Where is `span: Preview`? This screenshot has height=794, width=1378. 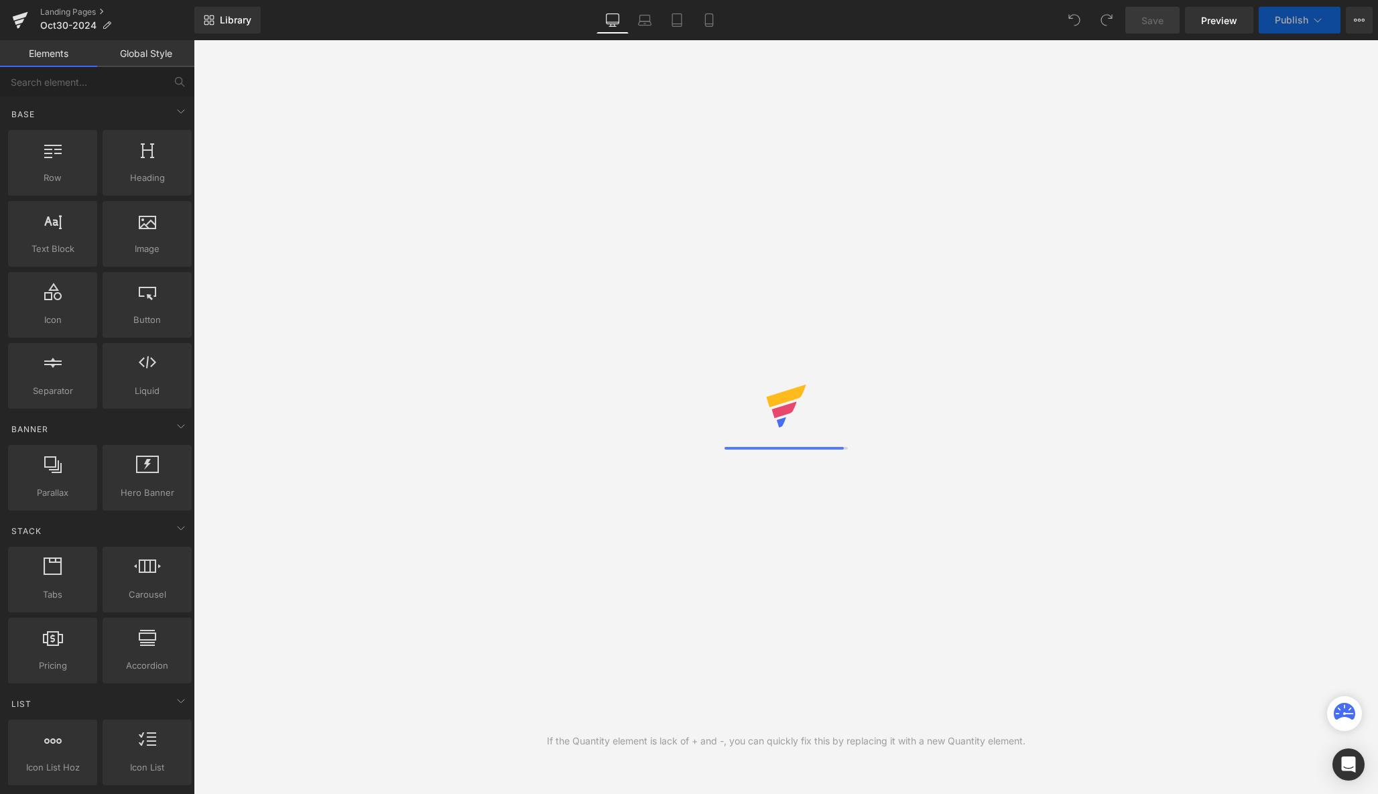 span: Preview is located at coordinates (1219, 20).